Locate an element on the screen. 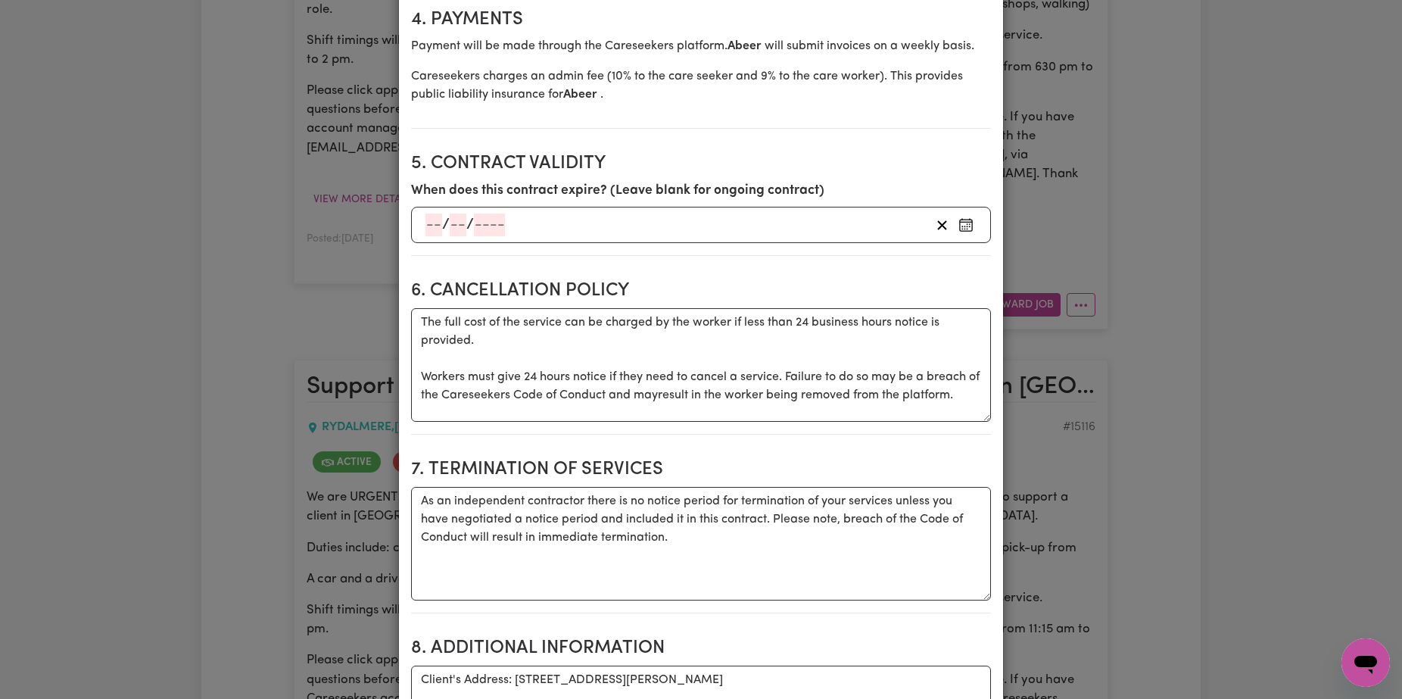  button: Enter an expiry date for this contract (optional) is located at coordinates (966, 225).